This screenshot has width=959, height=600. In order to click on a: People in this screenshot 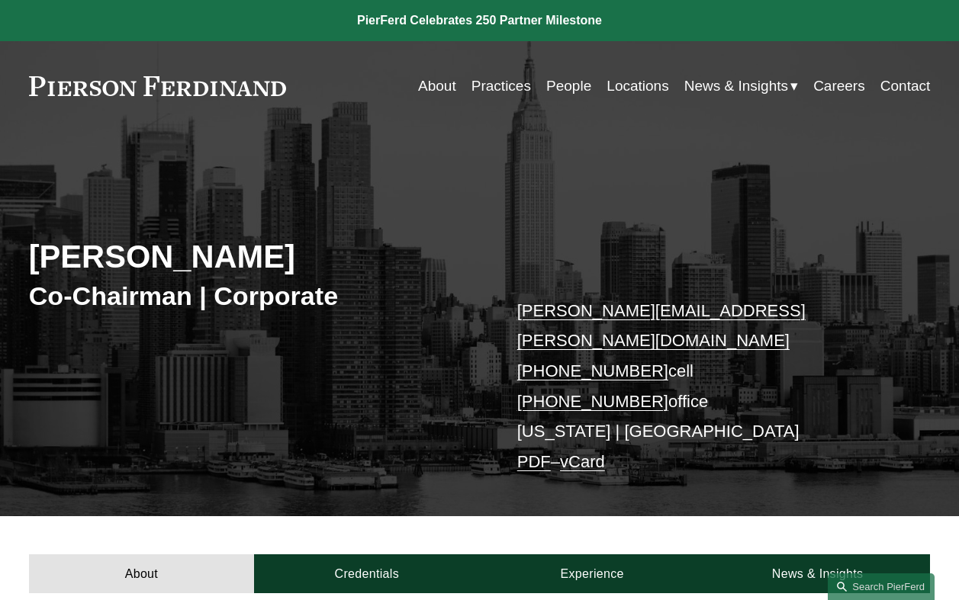, I will do `click(568, 86)`.